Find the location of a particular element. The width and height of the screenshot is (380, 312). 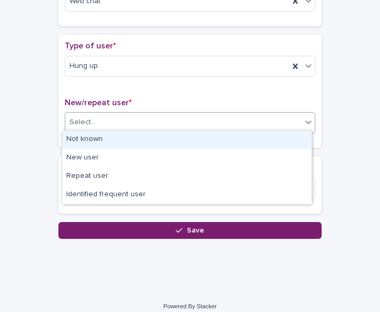

button: Save is located at coordinates (190, 231).